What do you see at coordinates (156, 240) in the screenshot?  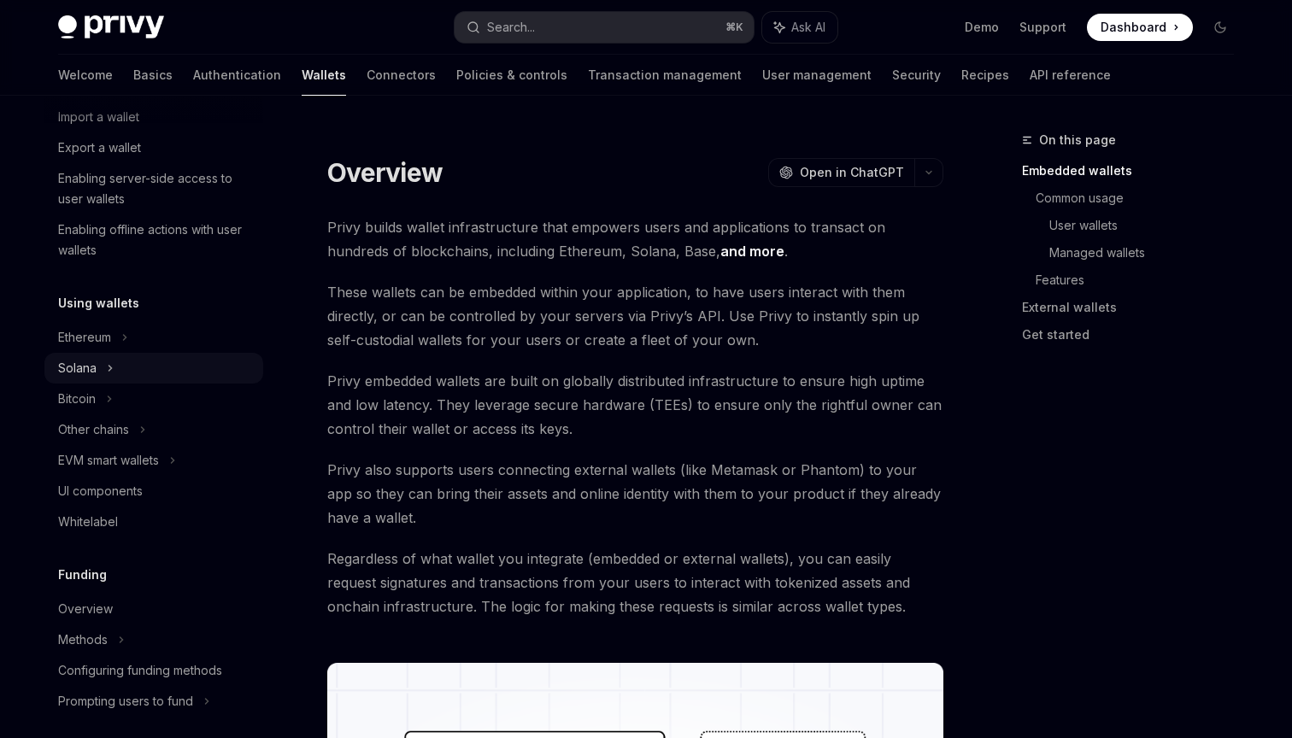 I see `div: Enabling offline actions with user wallets` at bounding box center [156, 240].